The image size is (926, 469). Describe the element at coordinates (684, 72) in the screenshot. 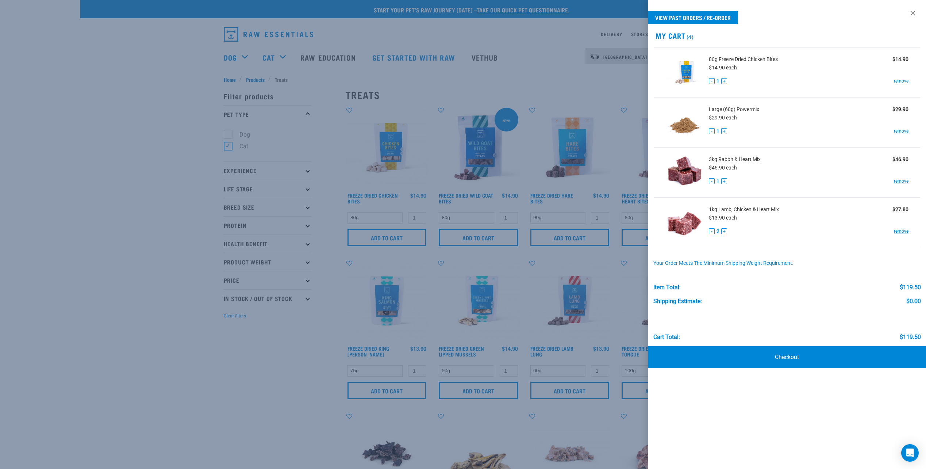

I see `img: Freeze Dried Chicken Bites` at that location.